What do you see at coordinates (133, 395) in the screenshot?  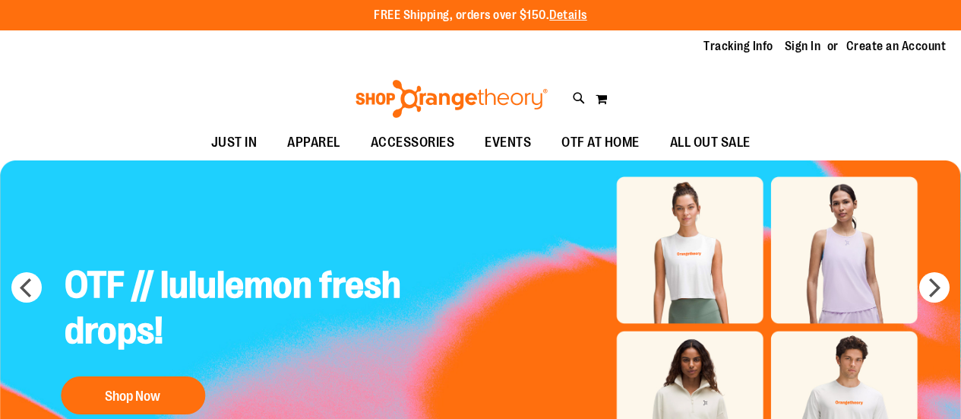 I see `button: Shop Now` at bounding box center [133, 395].